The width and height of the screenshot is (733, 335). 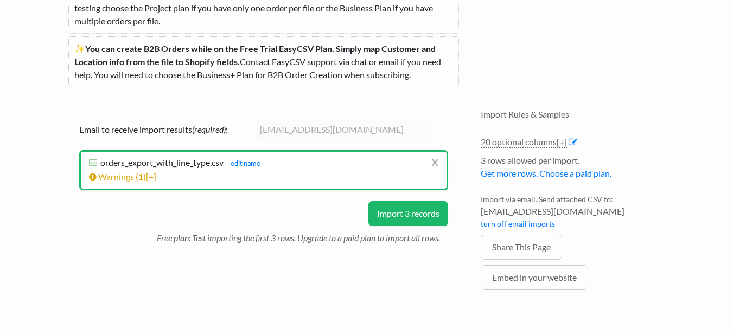 What do you see at coordinates (521, 247) in the screenshot?
I see `a: Share This Page` at bounding box center [521, 247].